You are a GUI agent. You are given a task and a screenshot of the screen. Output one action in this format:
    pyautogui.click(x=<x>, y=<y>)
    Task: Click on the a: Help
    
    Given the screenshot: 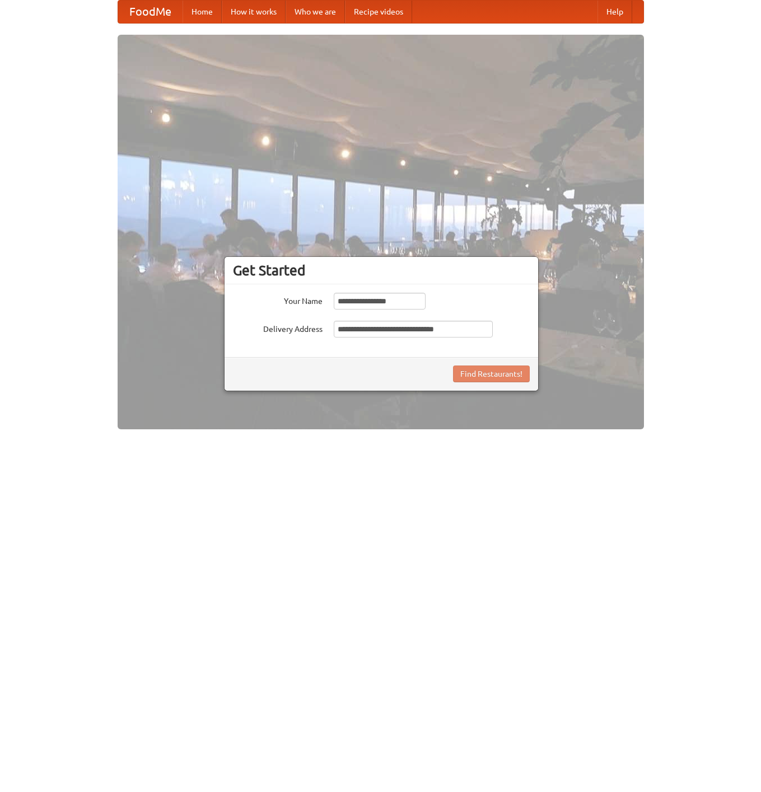 What is the action you would take?
    pyautogui.click(x=615, y=12)
    